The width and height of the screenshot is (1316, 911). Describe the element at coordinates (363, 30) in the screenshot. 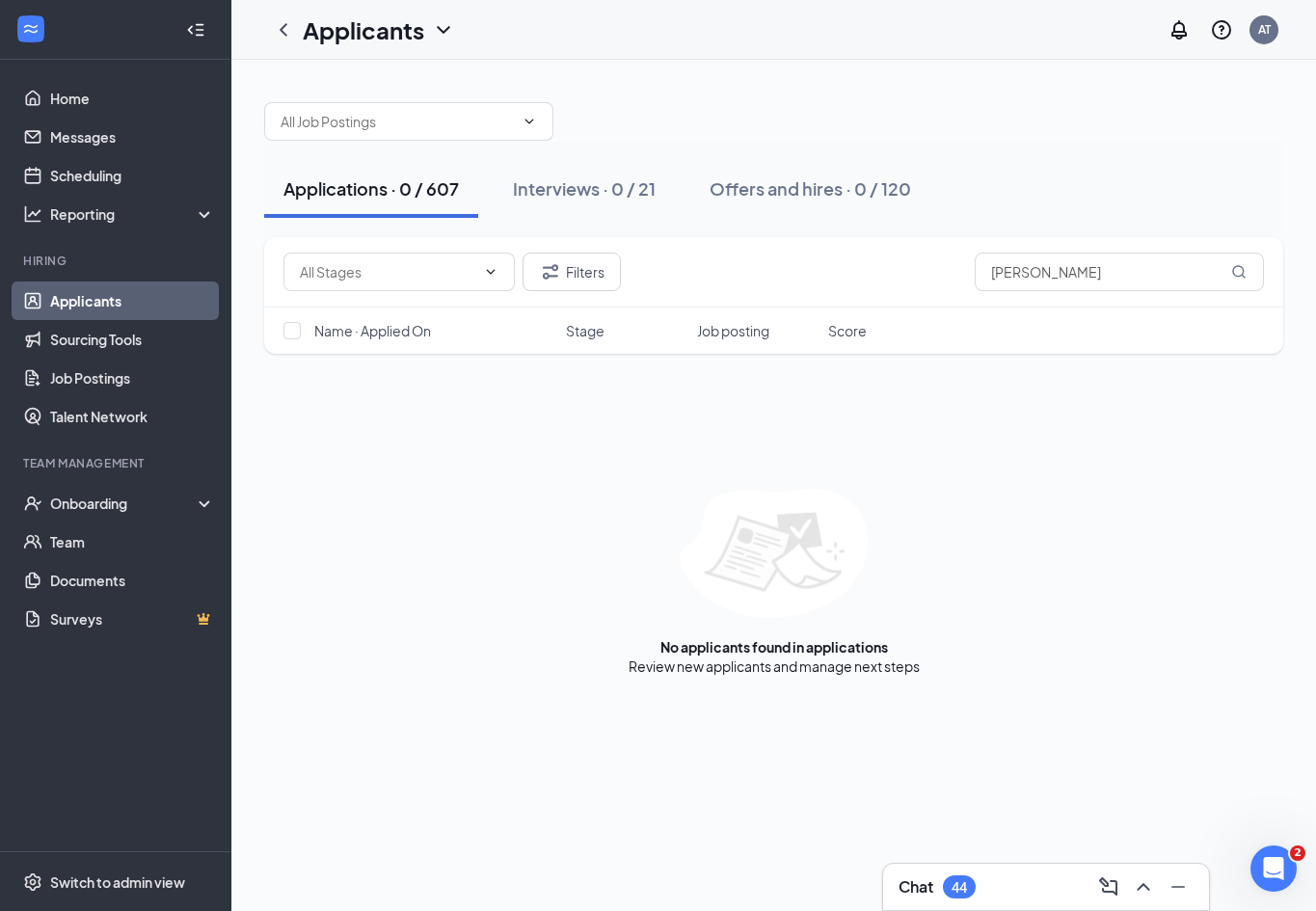

I see `h1: Applicants` at that location.